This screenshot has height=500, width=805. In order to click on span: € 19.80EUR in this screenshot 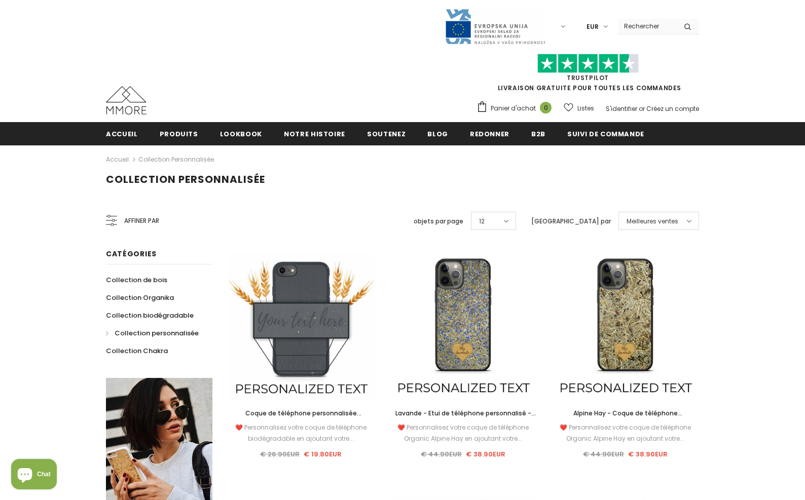, I will do `click(322, 454)`.